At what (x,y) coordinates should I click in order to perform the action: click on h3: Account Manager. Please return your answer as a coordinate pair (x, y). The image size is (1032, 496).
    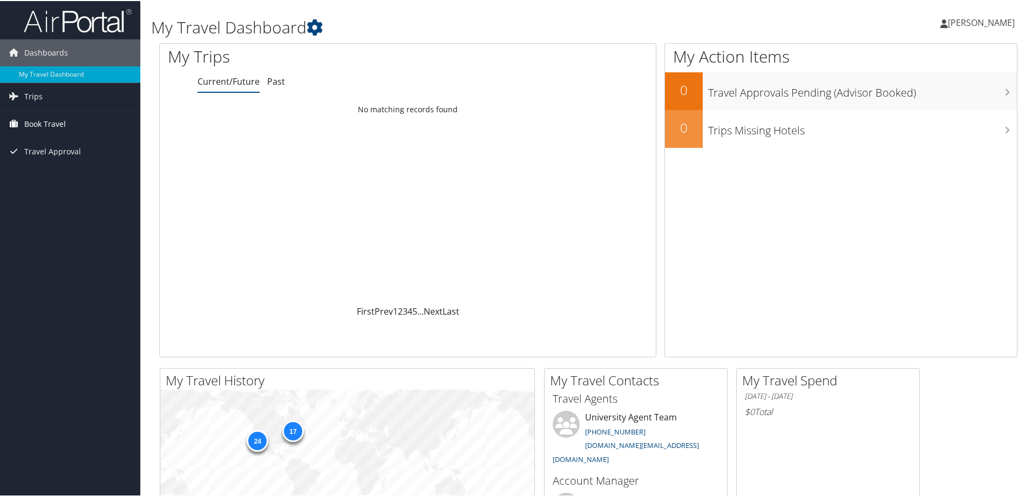
    Looking at the image, I should click on (636, 480).